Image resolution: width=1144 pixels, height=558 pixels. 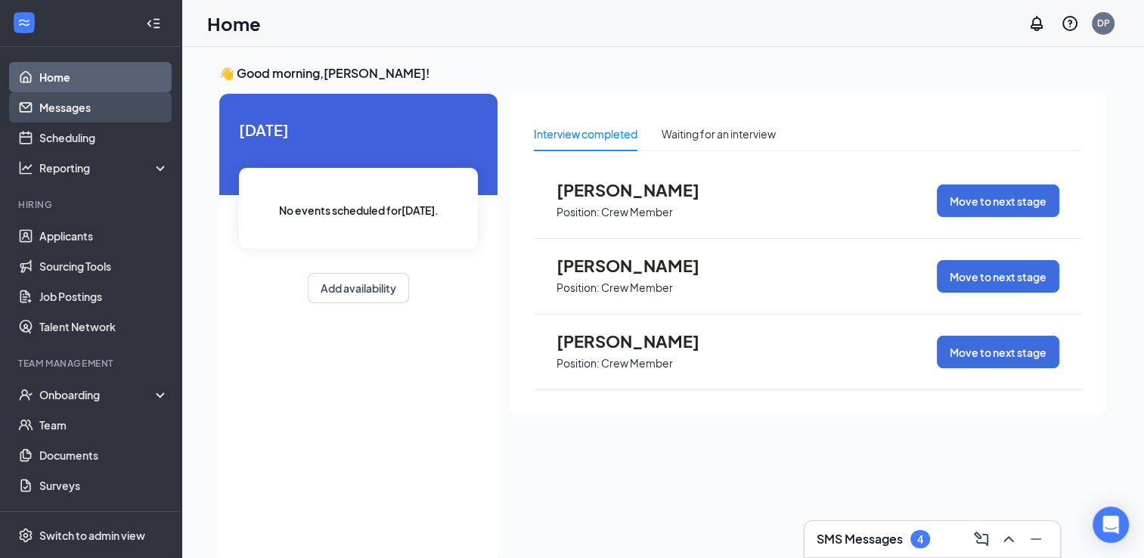 I want to click on svg: Minimize, so click(x=1036, y=539).